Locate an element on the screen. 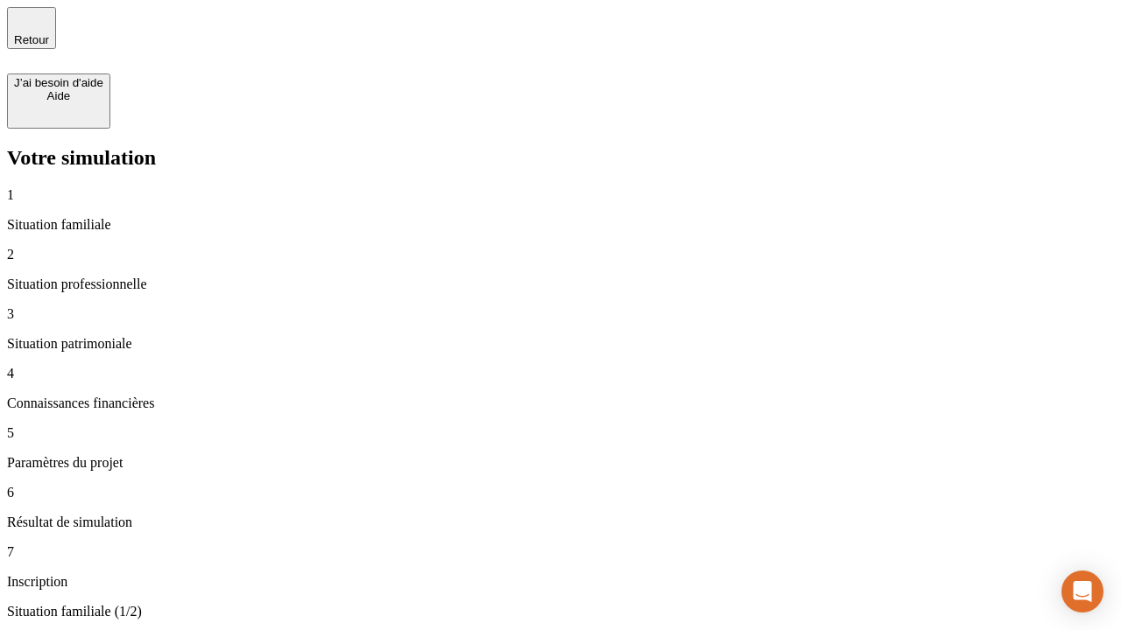 The width and height of the screenshot is (1121, 630). p: Situation familiale is located at coordinates (560, 225).